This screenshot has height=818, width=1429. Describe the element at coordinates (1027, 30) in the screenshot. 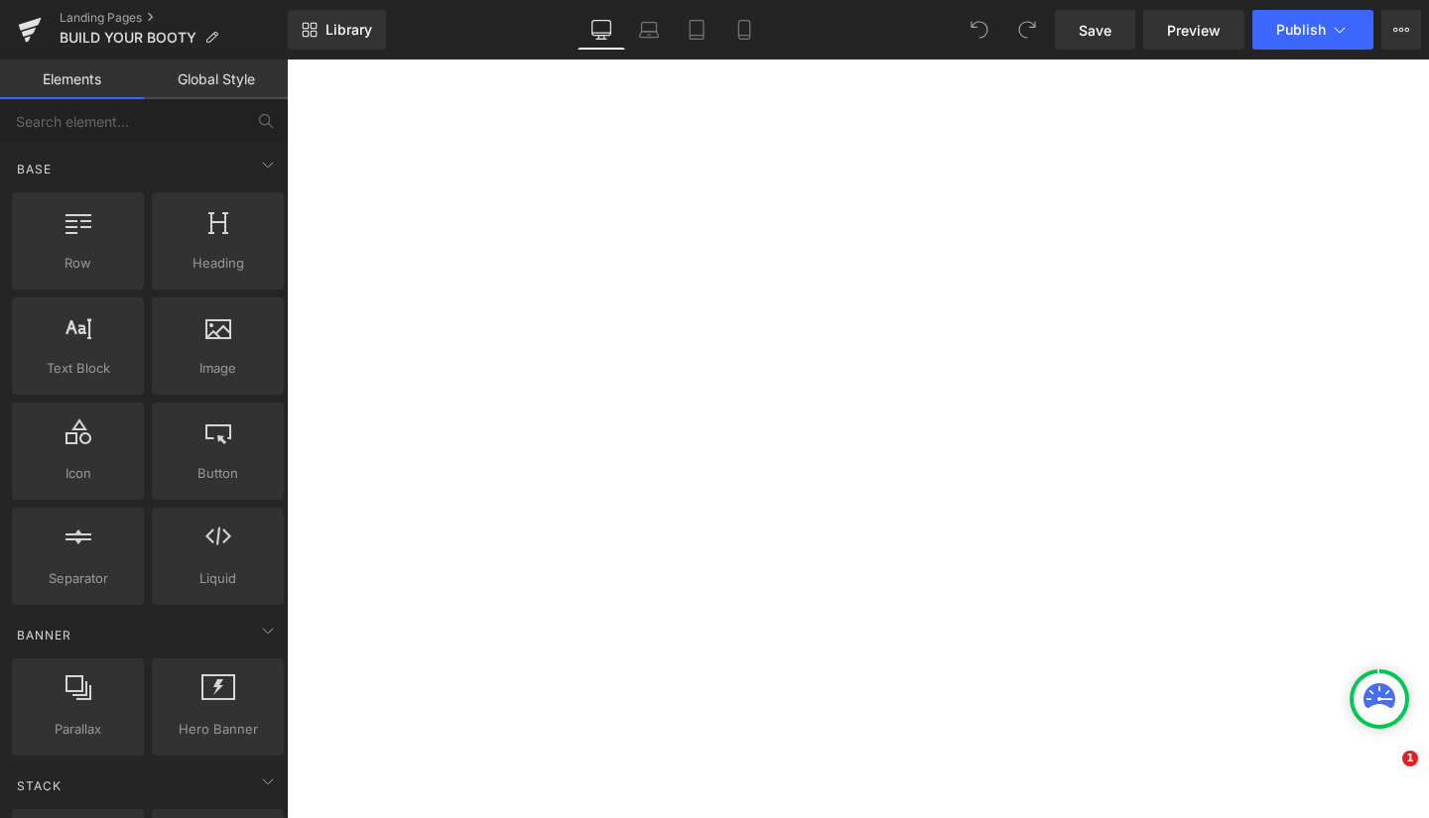

I see `button: Redo` at that location.